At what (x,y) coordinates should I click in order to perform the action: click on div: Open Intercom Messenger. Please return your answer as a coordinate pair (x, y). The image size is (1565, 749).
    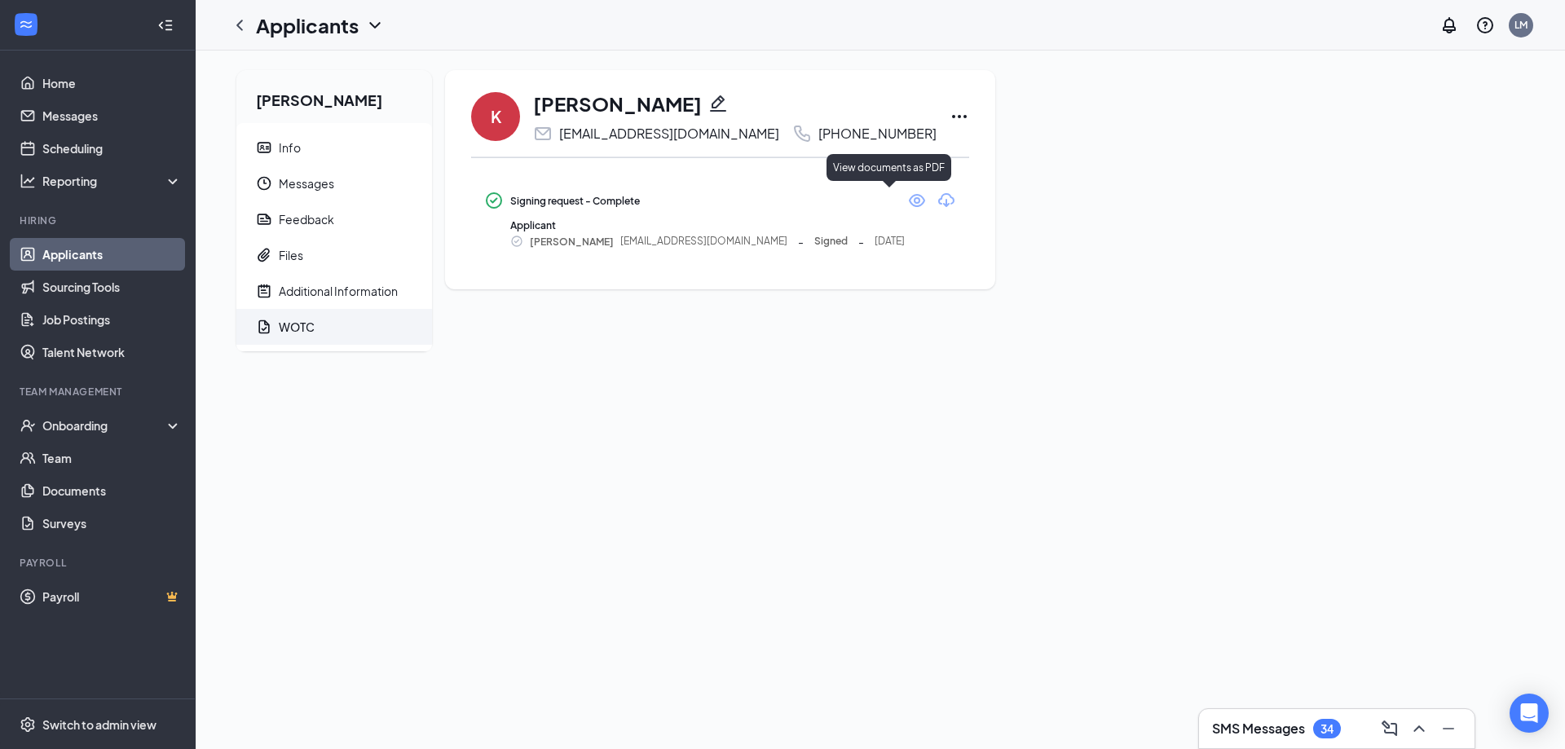
    Looking at the image, I should click on (1529, 713).